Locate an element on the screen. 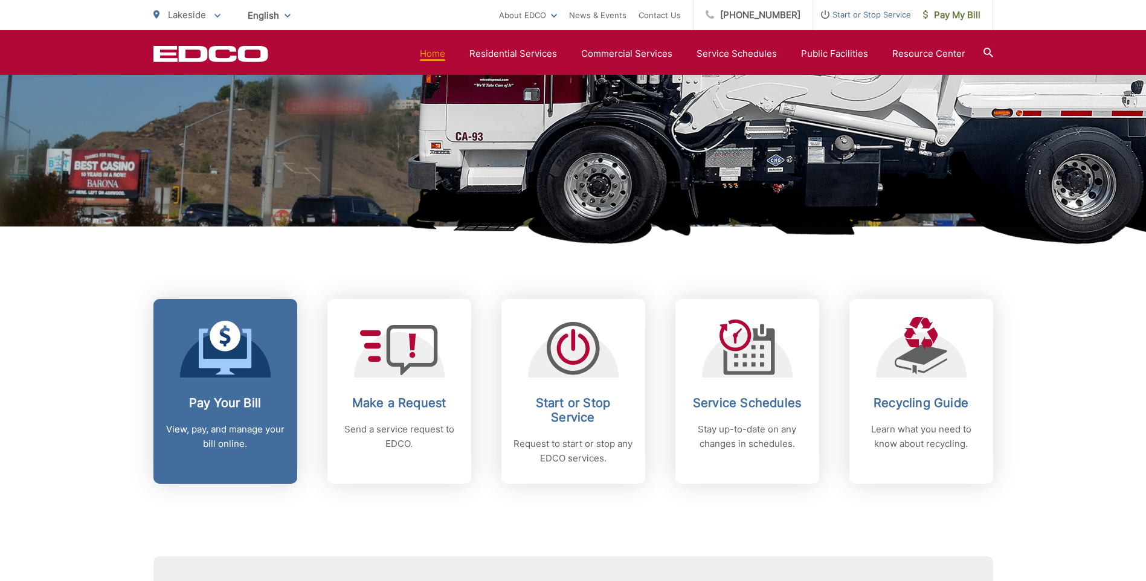 The height and width of the screenshot is (581, 1146). h2: Start or Stop Service is located at coordinates (573, 410).